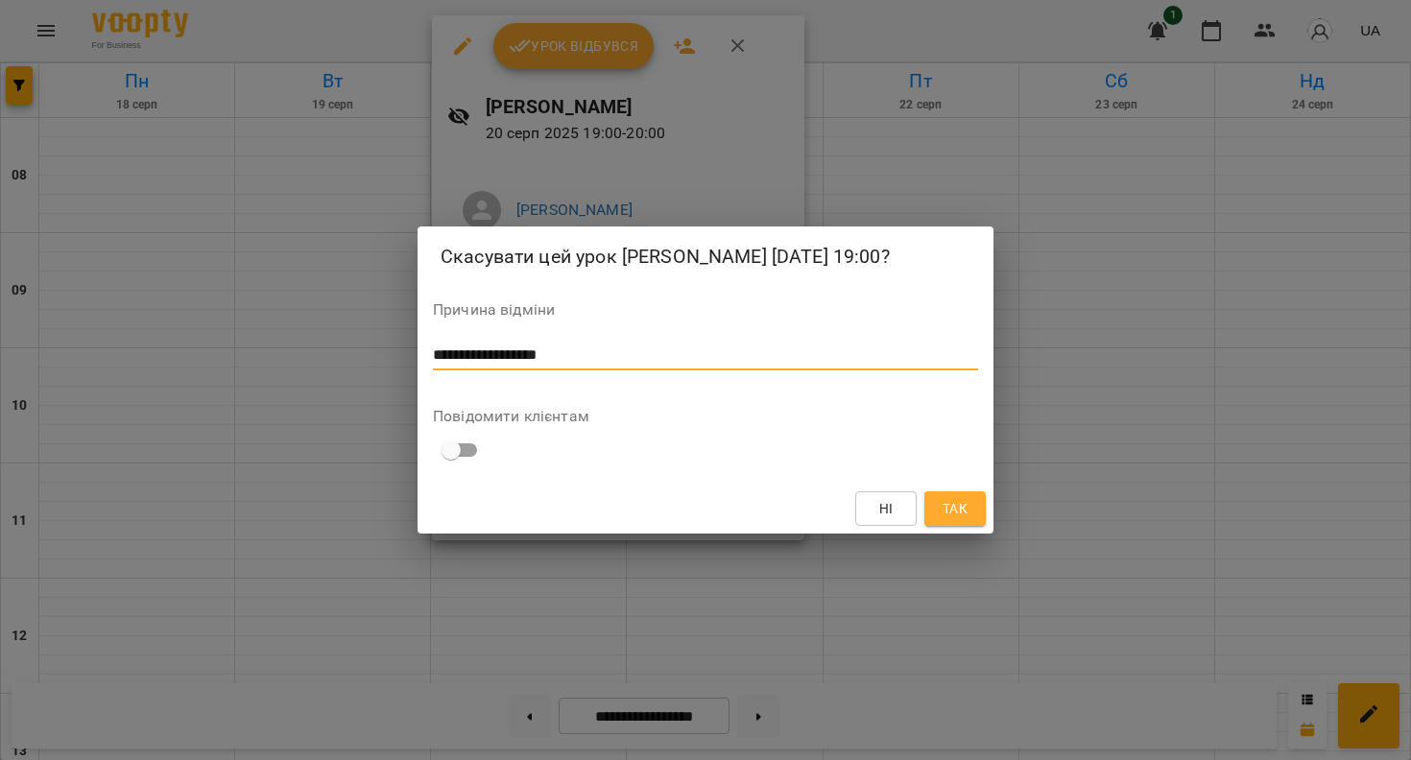 The height and width of the screenshot is (760, 1411). Describe the element at coordinates (706, 417) in the screenshot. I see `label: Повідомити клієнтам` at that location.